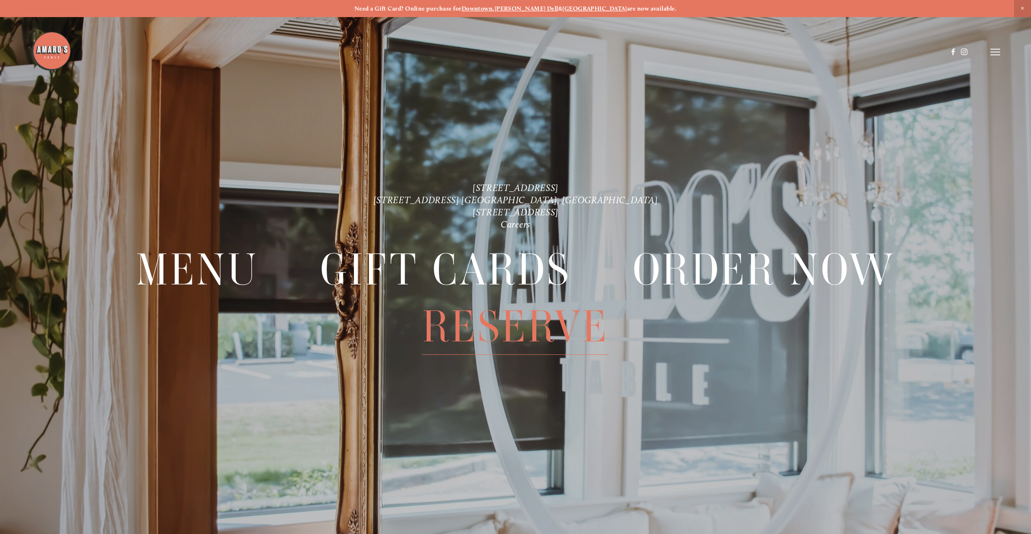 Image resolution: width=1031 pixels, height=534 pixels. I want to click on span: Gift Cards, so click(445, 269).